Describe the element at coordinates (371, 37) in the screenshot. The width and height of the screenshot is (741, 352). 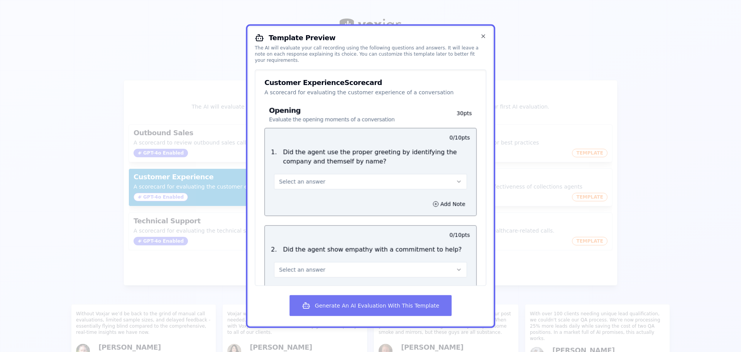
I see `h2: Template Preview` at that location.